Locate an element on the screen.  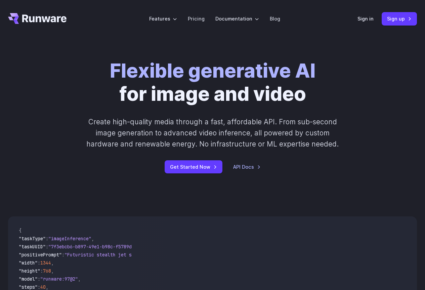
a: Get Started Now is located at coordinates (193, 167).